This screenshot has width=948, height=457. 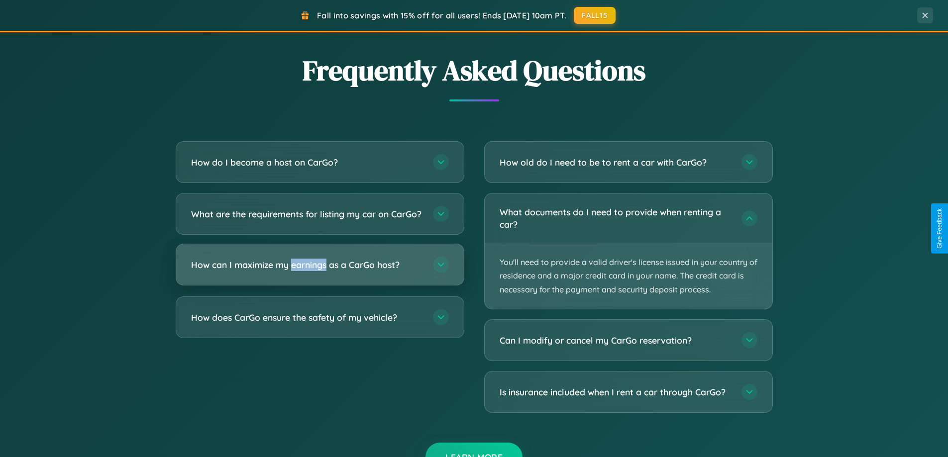 I want to click on h3: Can I modify or cancel my CarGo reservation?, so click(x=616, y=340).